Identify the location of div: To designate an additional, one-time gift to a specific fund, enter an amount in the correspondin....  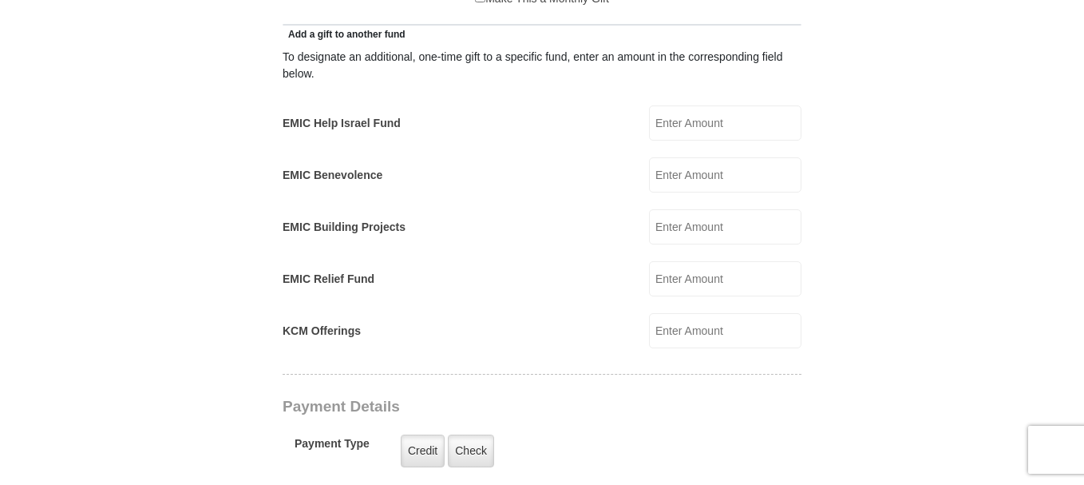
(542, 65).